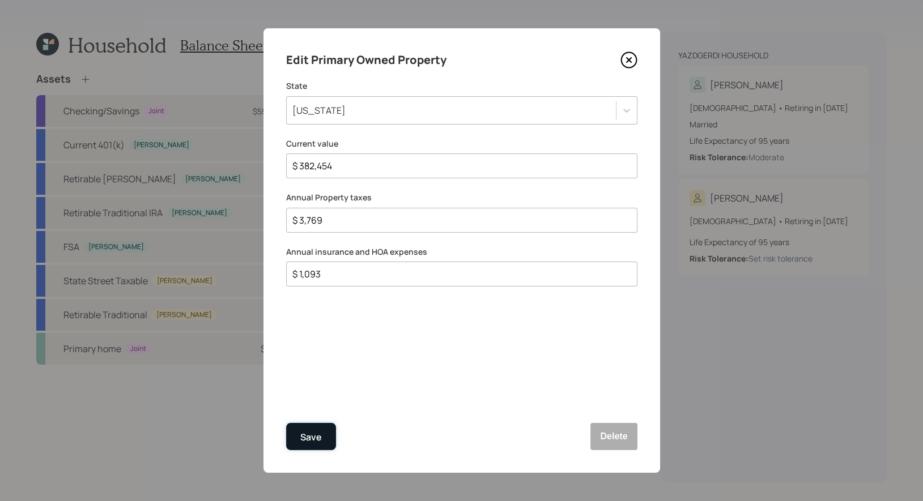  What do you see at coordinates (311, 437) in the screenshot?
I see `button: Save` at bounding box center [311, 437].